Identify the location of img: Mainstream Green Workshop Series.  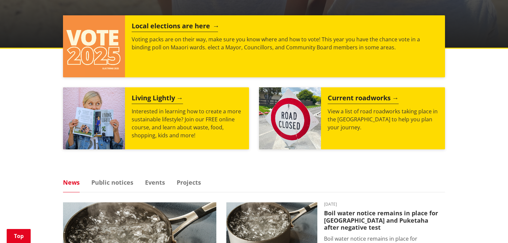
(94, 118).